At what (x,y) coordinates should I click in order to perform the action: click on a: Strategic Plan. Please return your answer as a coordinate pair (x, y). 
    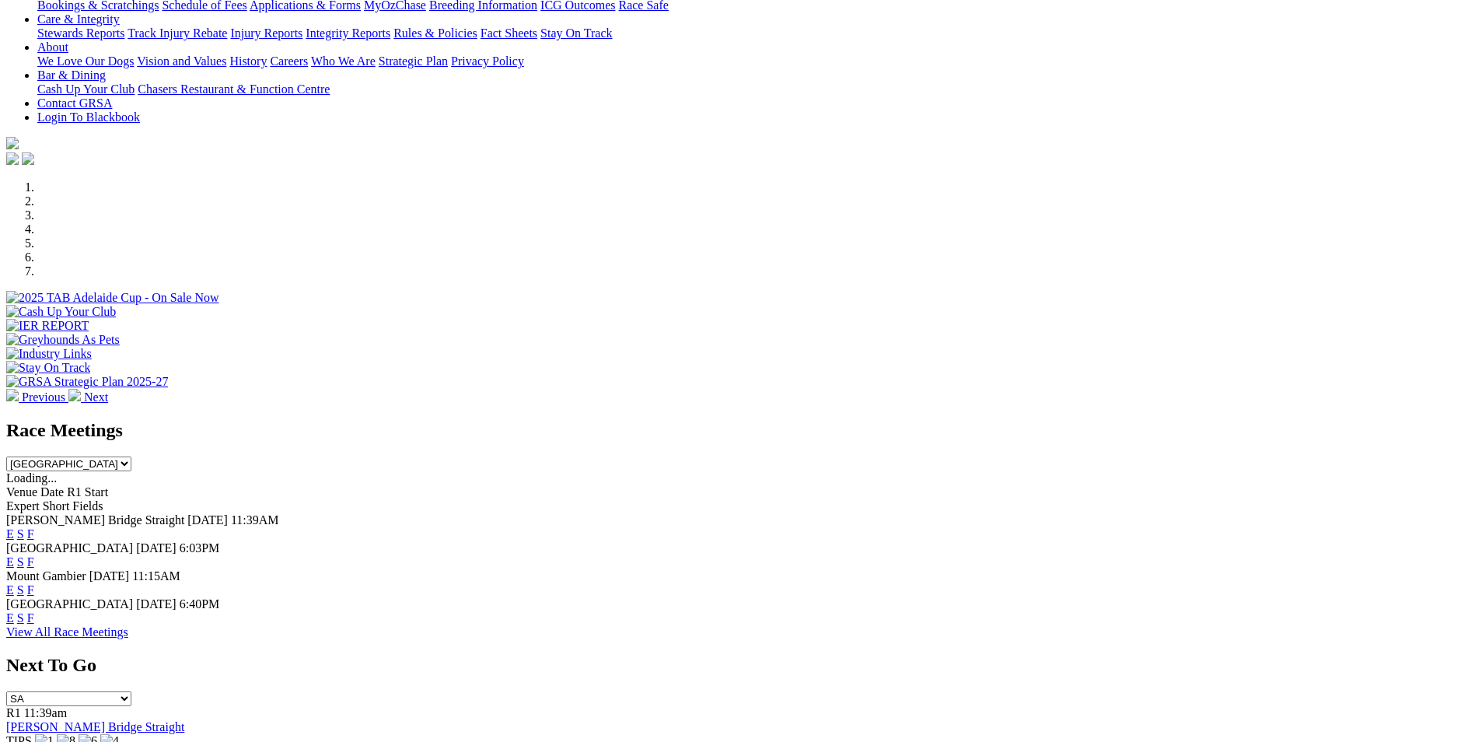
    Looking at the image, I should click on (413, 61).